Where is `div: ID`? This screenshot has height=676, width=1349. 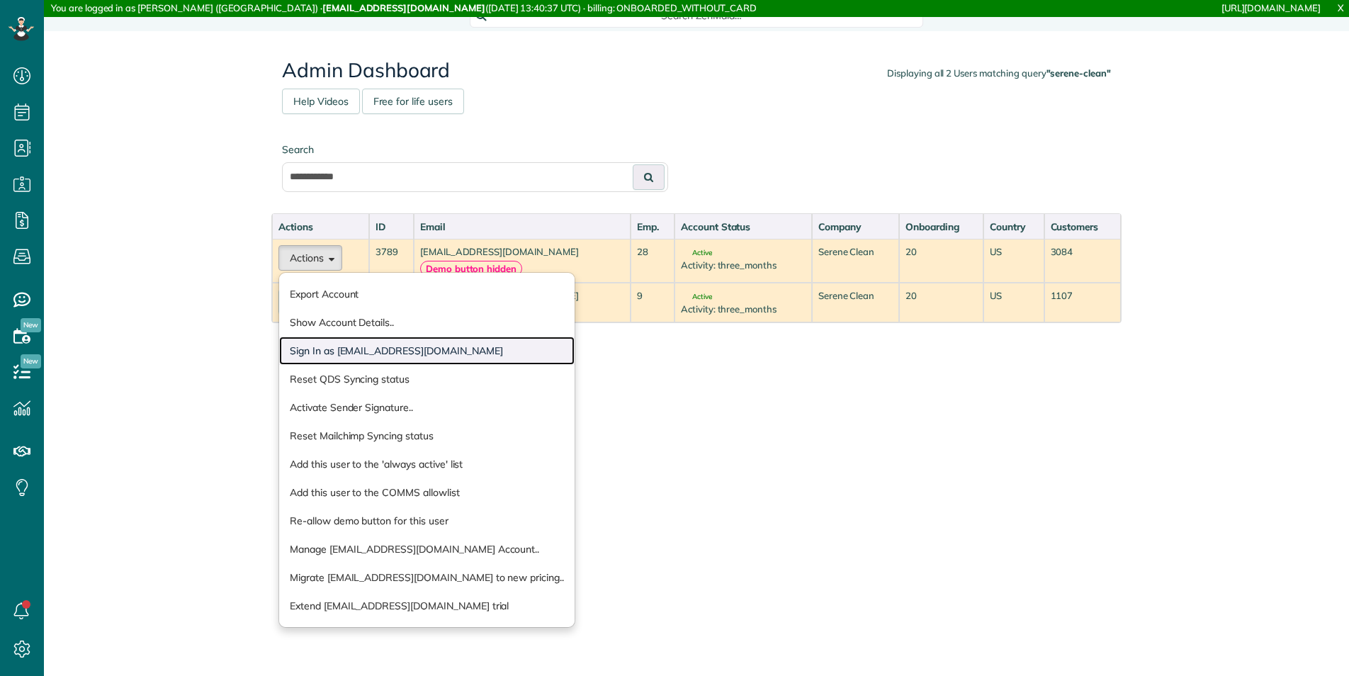 div: ID is located at coordinates (391, 227).